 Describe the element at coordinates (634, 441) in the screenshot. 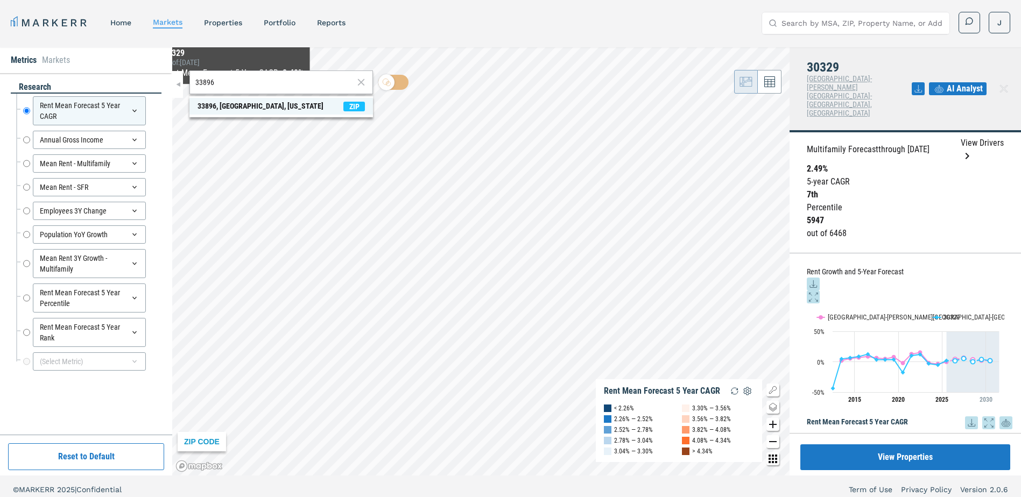

I see `div: 2.78% — 3.04%` at that location.